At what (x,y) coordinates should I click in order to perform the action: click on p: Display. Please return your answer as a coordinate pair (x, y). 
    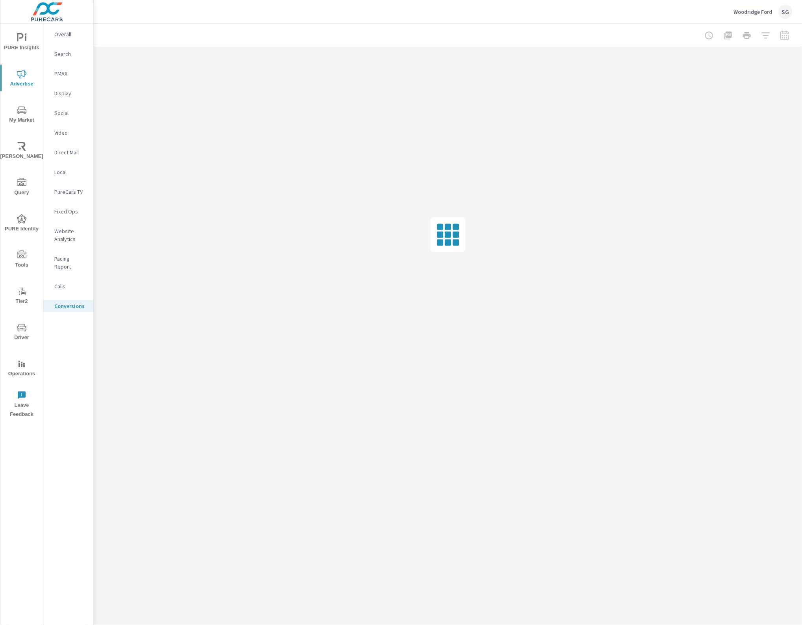
    Looking at the image, I should click on (70, 93).